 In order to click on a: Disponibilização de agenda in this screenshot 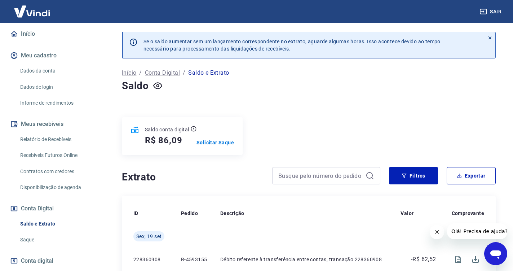, I will do `click(58, 187)`.